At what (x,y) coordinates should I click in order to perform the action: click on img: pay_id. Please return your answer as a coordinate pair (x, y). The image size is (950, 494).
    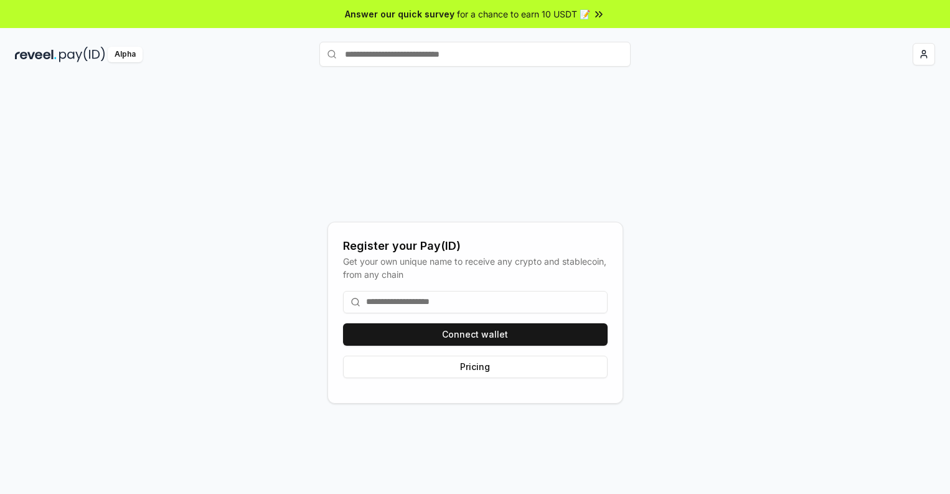
    Looking at the image, I should click on (82, 54).